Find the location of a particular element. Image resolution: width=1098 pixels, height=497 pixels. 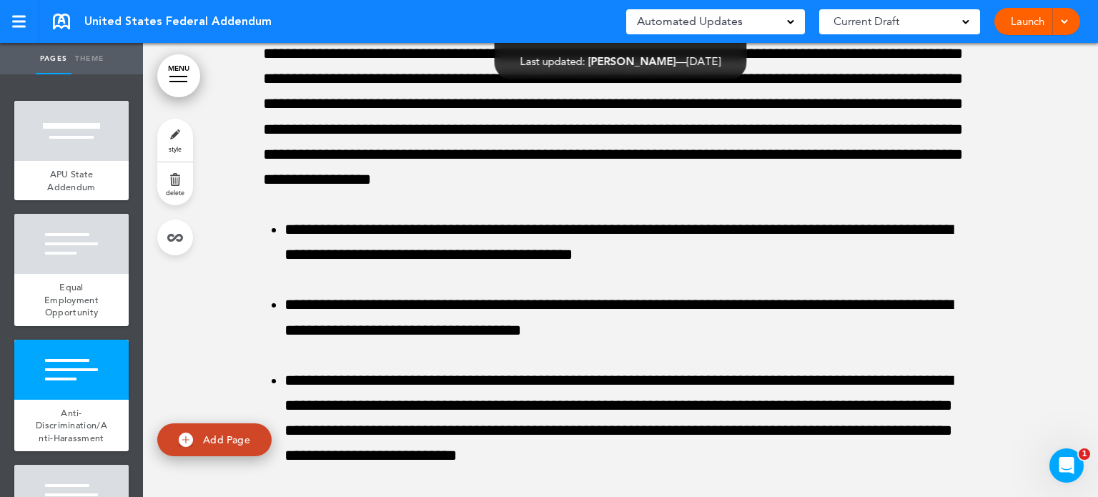

span: Equal Employment Opportunity is located at coordinates (72, 300).